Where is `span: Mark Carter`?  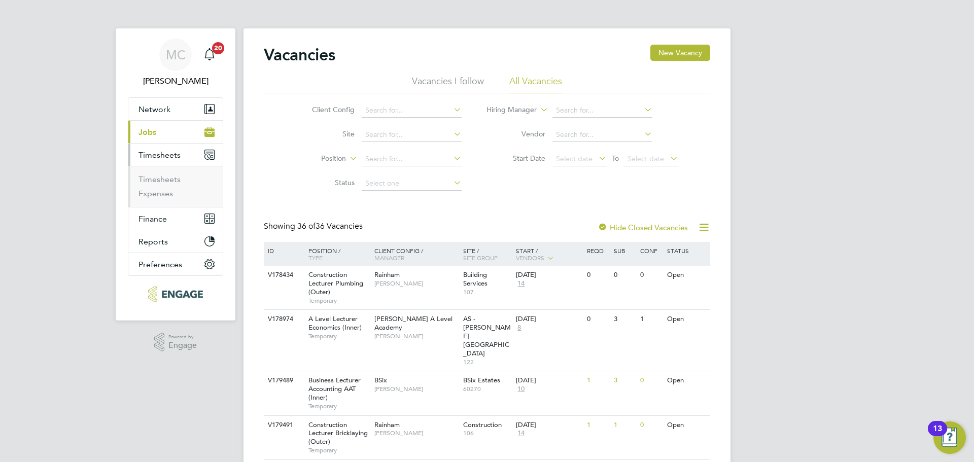 span: Mark Carter is located at coordinates (176, 81).